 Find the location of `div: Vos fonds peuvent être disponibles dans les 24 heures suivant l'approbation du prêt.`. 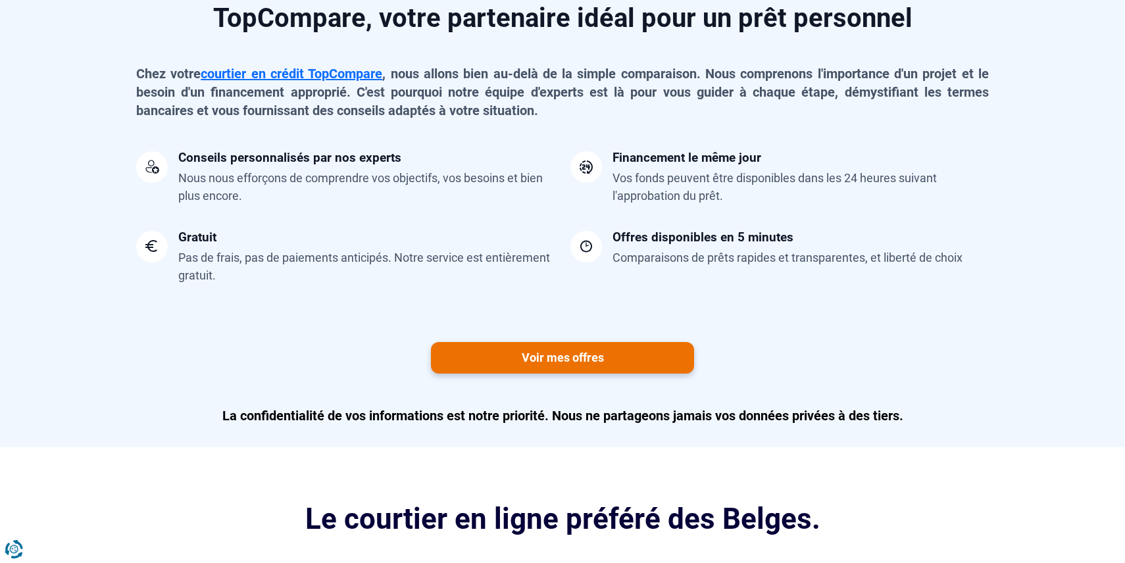

div: Vos fonds peuvent être disponibles dans les 24 heures suivant l'approbation du prêt. is located at coordinates (801, 187).